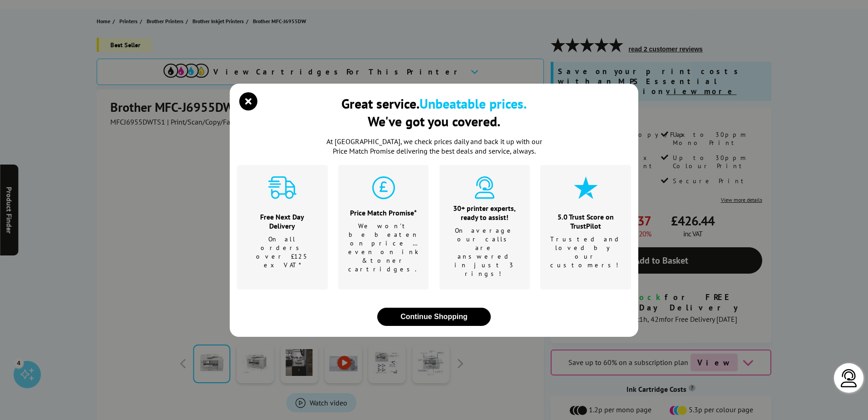 The width and height of the screenshot is (868, 420). What do you see at coordinates (586, 221) in the screenshot?
I see `div: 5.0 Trust Score on TrustPilot` at bounding box center [586, 221].